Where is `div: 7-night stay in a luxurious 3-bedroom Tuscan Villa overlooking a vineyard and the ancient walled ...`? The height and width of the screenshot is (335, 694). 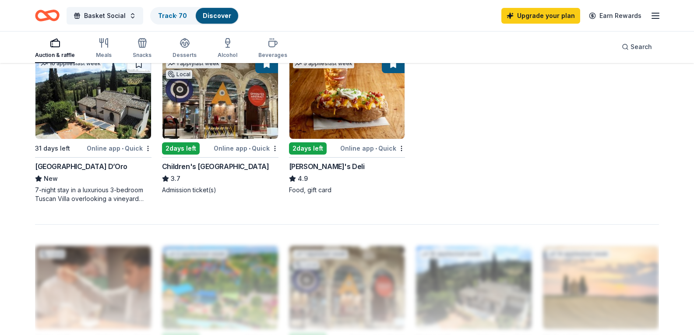
div: 7-night stay in a luxurious 3-bedroom Tuscan Villa overlooking a vineyard and the ancient walled ... is located at coordinates (93, 194).